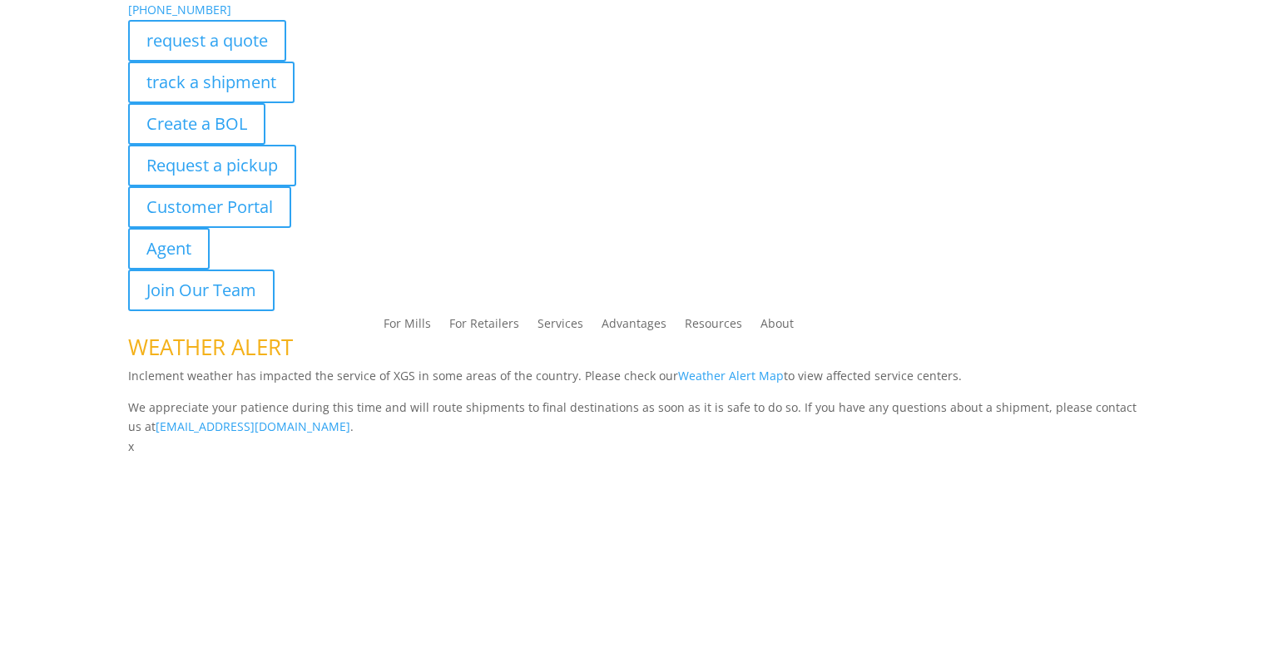  Describe the element at coordinates (211, 82) in the screenshot. I see `a: track a shipment` at that location.